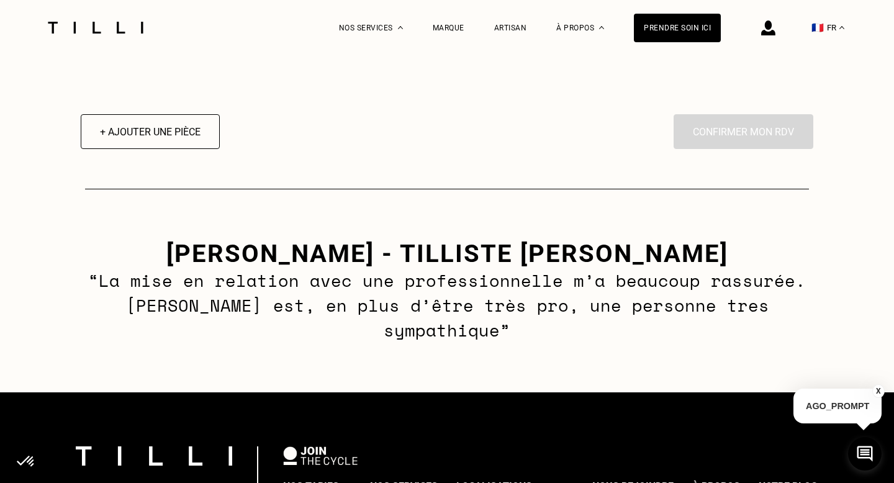  Describe the element at coordinates (768, 28) in the screenshot. I see `img: icône connexion` at that location.